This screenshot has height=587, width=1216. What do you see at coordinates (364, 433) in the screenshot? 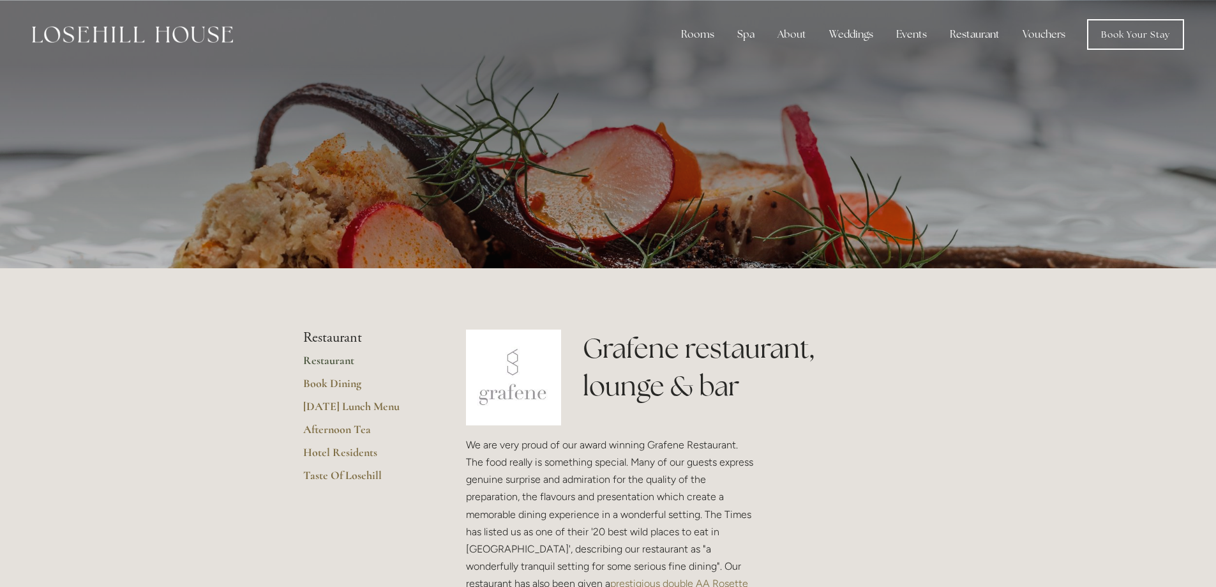
I see `a: Afternoon Tea` at bounding box center [364, 433].